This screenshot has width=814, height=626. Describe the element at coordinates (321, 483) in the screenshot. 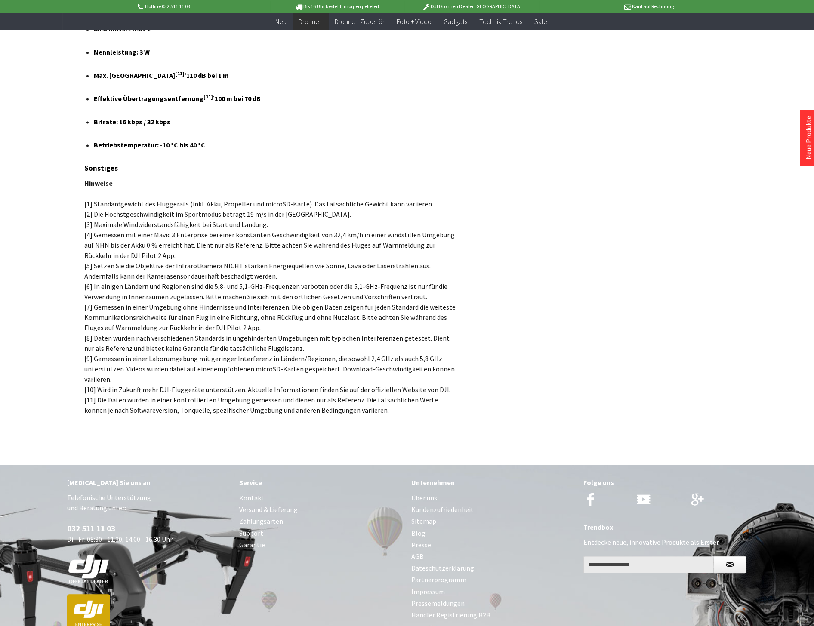

I see `div: Service` at that location.